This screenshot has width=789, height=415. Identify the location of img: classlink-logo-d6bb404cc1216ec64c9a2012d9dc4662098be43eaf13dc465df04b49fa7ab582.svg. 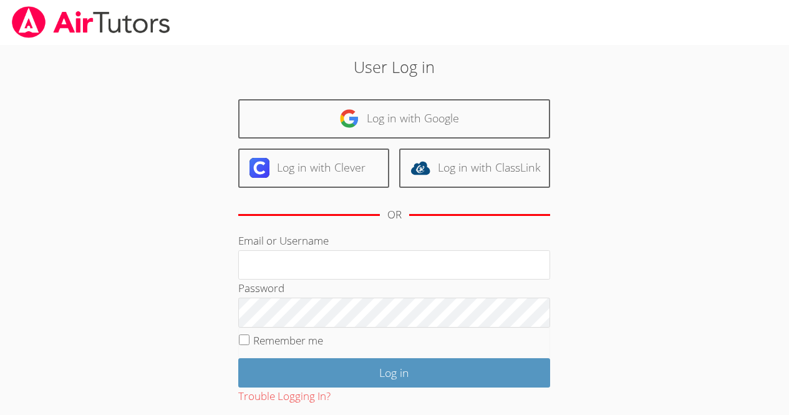
(421, 168).